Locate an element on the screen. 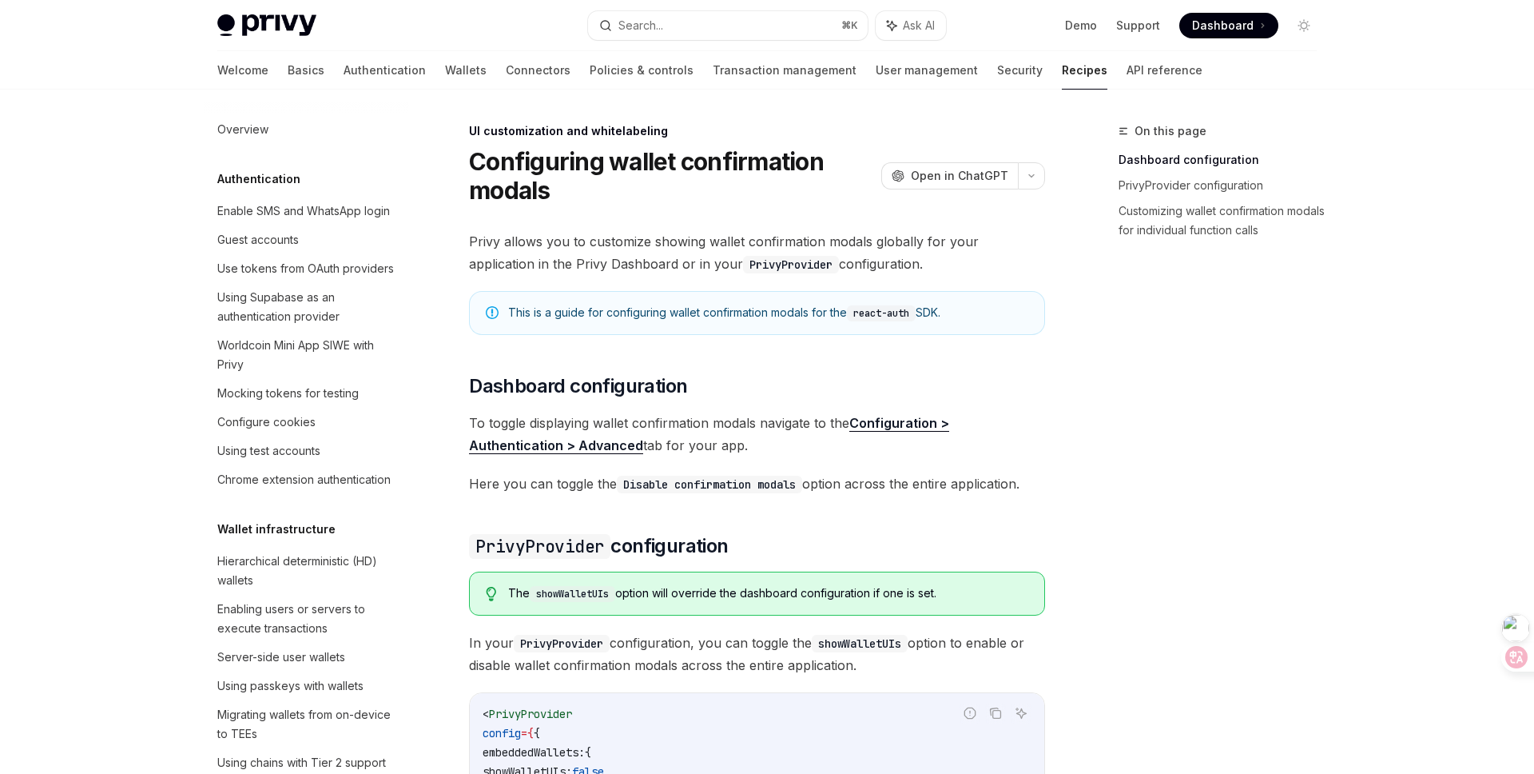 This screenshot has width=1534, height=774. span: config is located at coordinates (502, 733).